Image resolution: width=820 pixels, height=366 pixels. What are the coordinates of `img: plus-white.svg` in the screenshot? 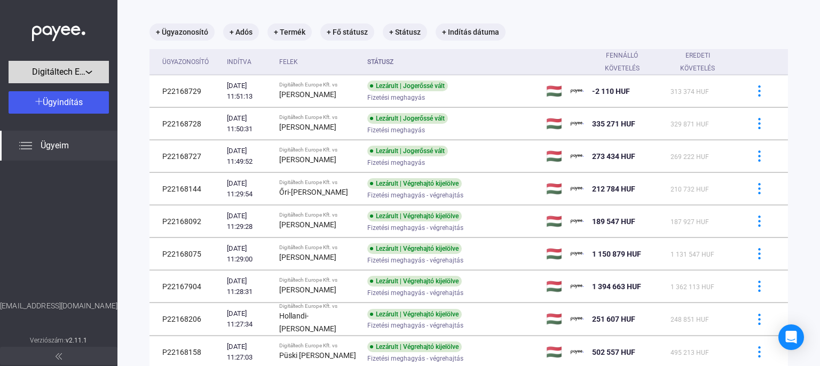 It's located at (39, 101).